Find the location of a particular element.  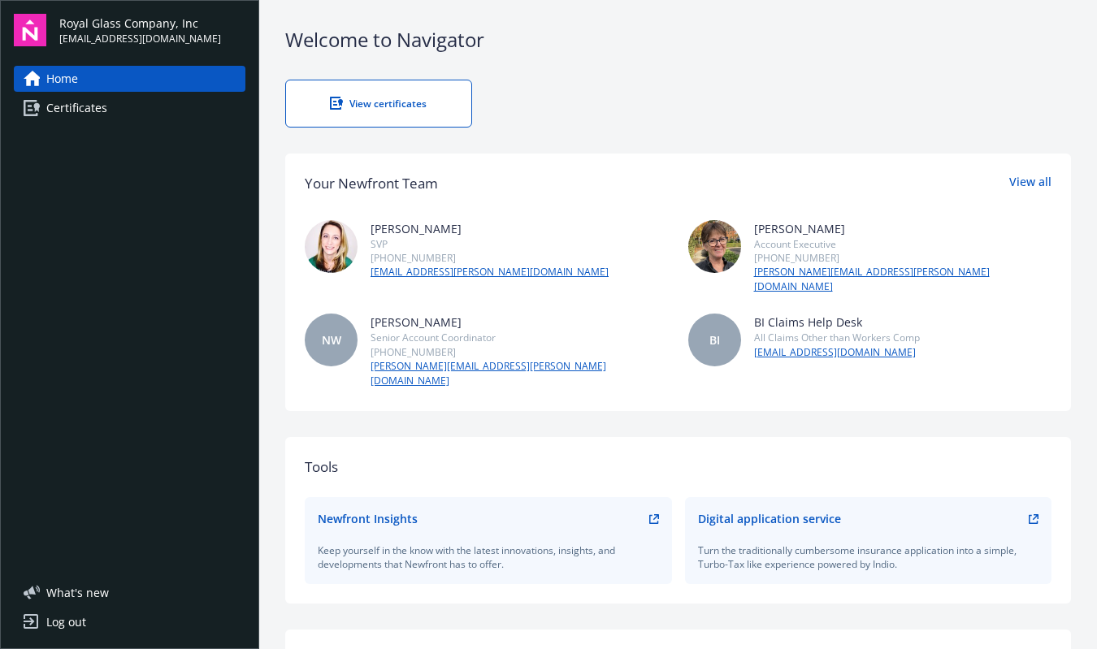

div: Tools is located at coordinates (678, 467).